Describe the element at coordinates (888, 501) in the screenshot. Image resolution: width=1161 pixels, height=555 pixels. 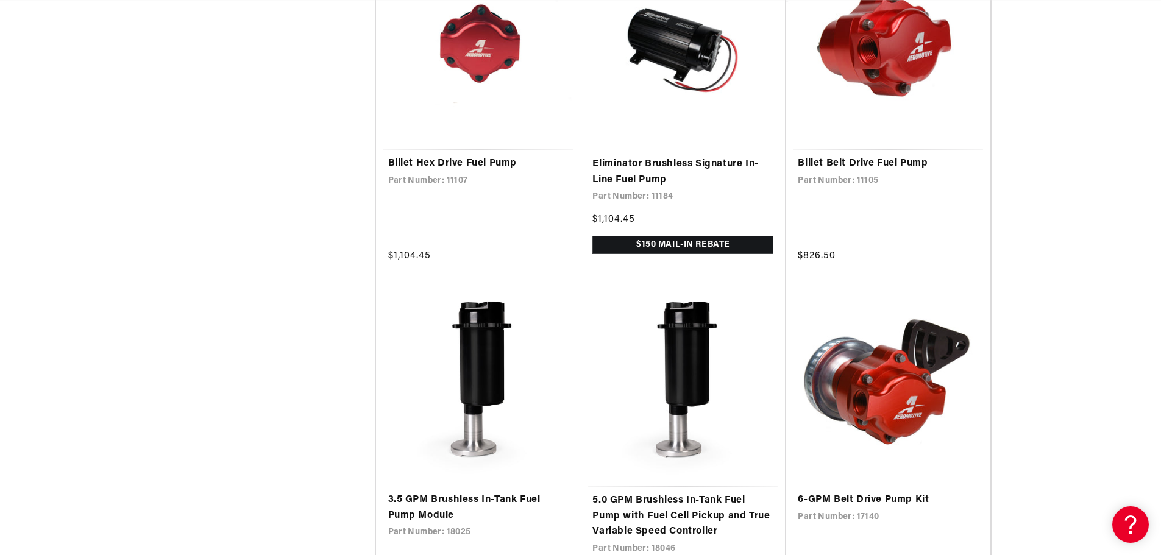
I see `a: 6-GPM Belt Drive Pump Kit` at that location.